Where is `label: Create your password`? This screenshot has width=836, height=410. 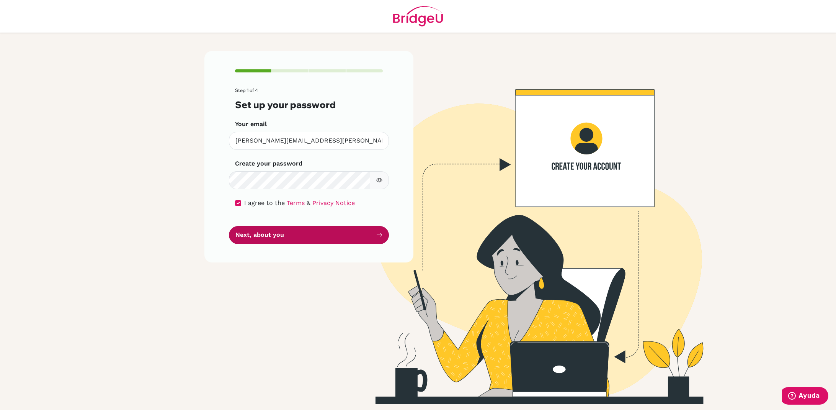
label: Create your password is located at coordinates (269, 164).